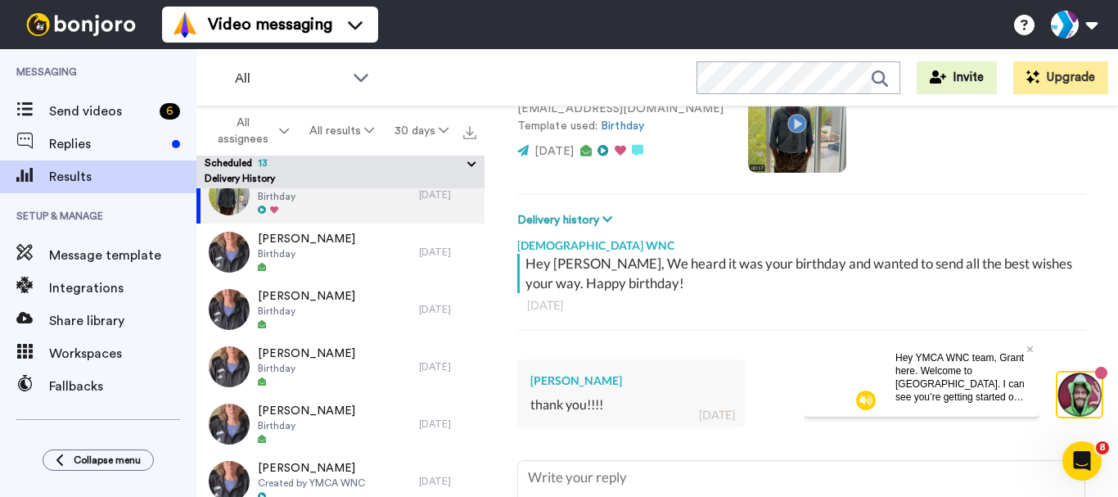  What do you see at coordinates (185, 25) in the screenshot?
I see `img: vm-color.svg` at bounding box center [185, 25].